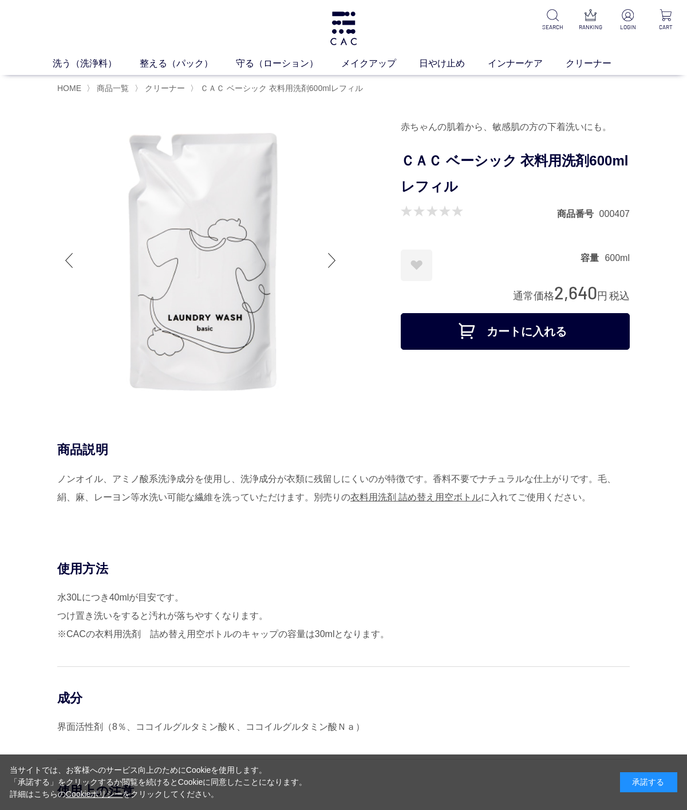 Image resolution: width=687 pixels, height=810 pixels. What do you see at coordinates (526, 64) in the screenshot?
I see `a: インナーケア` at bounding box center [526, 64].